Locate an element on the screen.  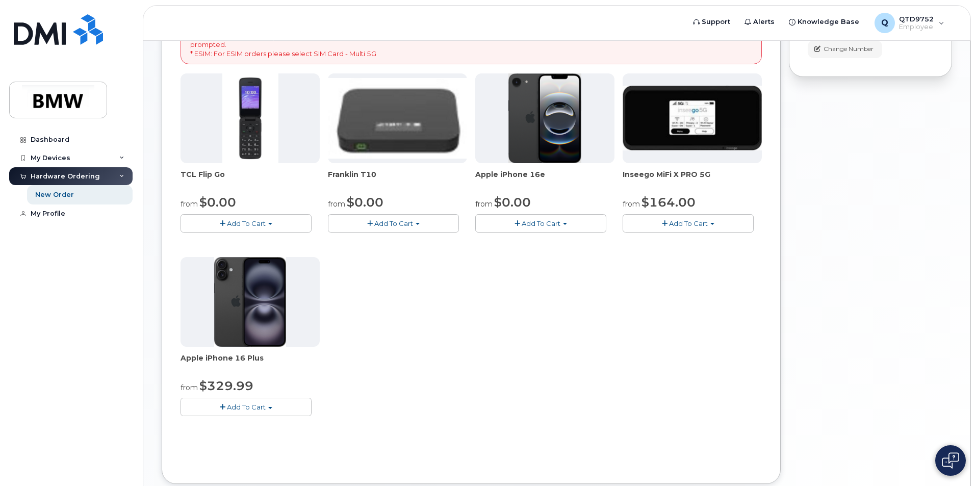
div: Inseego MiFi X PRO 5G is located at coordinates (692, 180).